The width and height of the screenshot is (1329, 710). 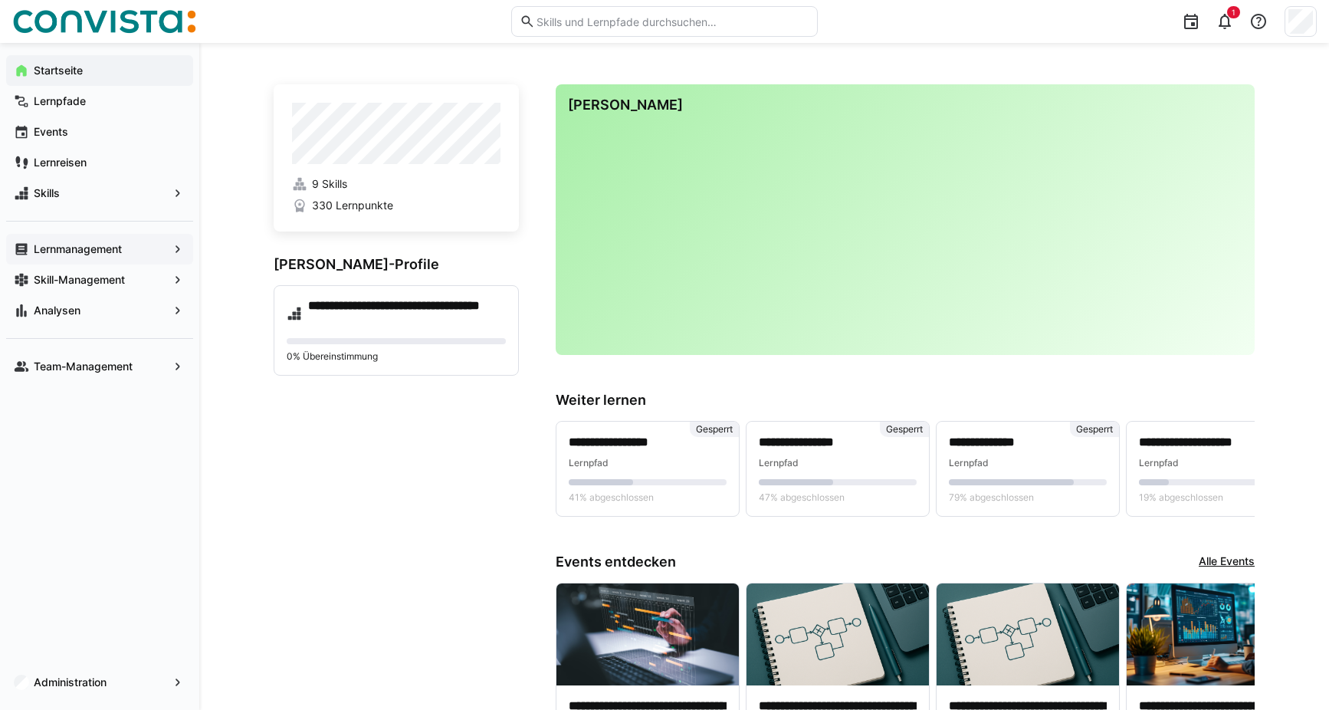 What do you see at coordinates (611, 498) in the screenshot?
I see `span: 41% abgeschlossen` at bounding box center [611, 498].